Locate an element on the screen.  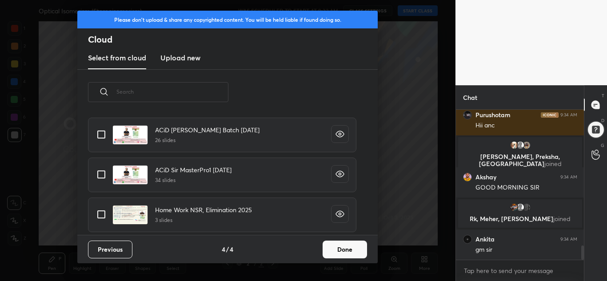
p: D is located at coordinates (603, 120).